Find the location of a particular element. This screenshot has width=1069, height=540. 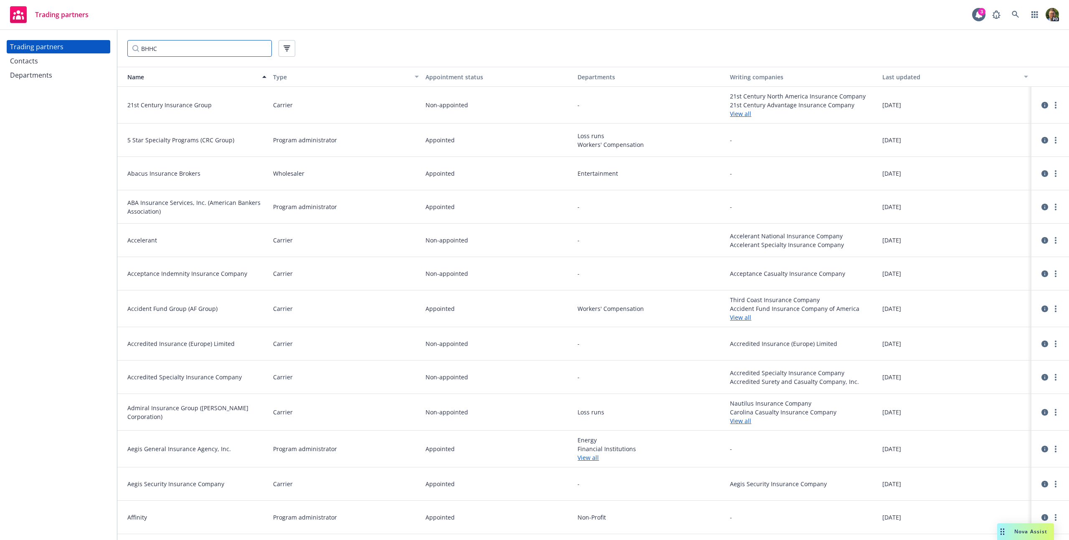

span: Accident Fund Insurance Company of America is located at coordinates (802, 308).